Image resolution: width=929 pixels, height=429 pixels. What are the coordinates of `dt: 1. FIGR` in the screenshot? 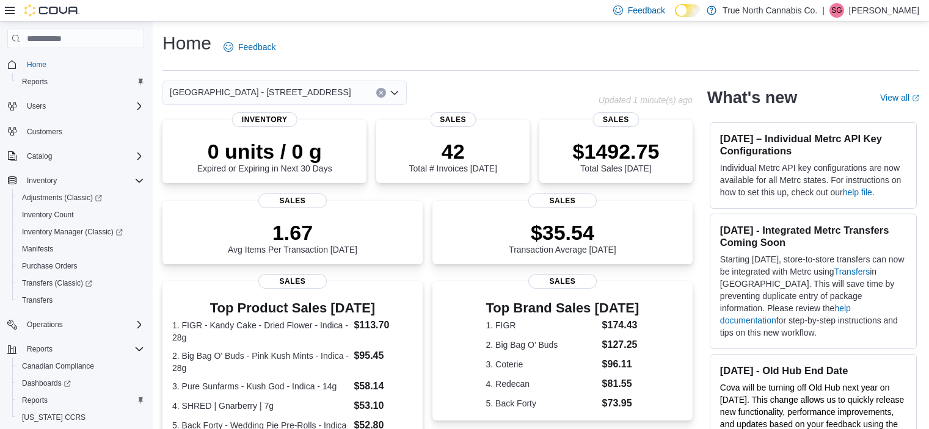 It's located at (542, 325).